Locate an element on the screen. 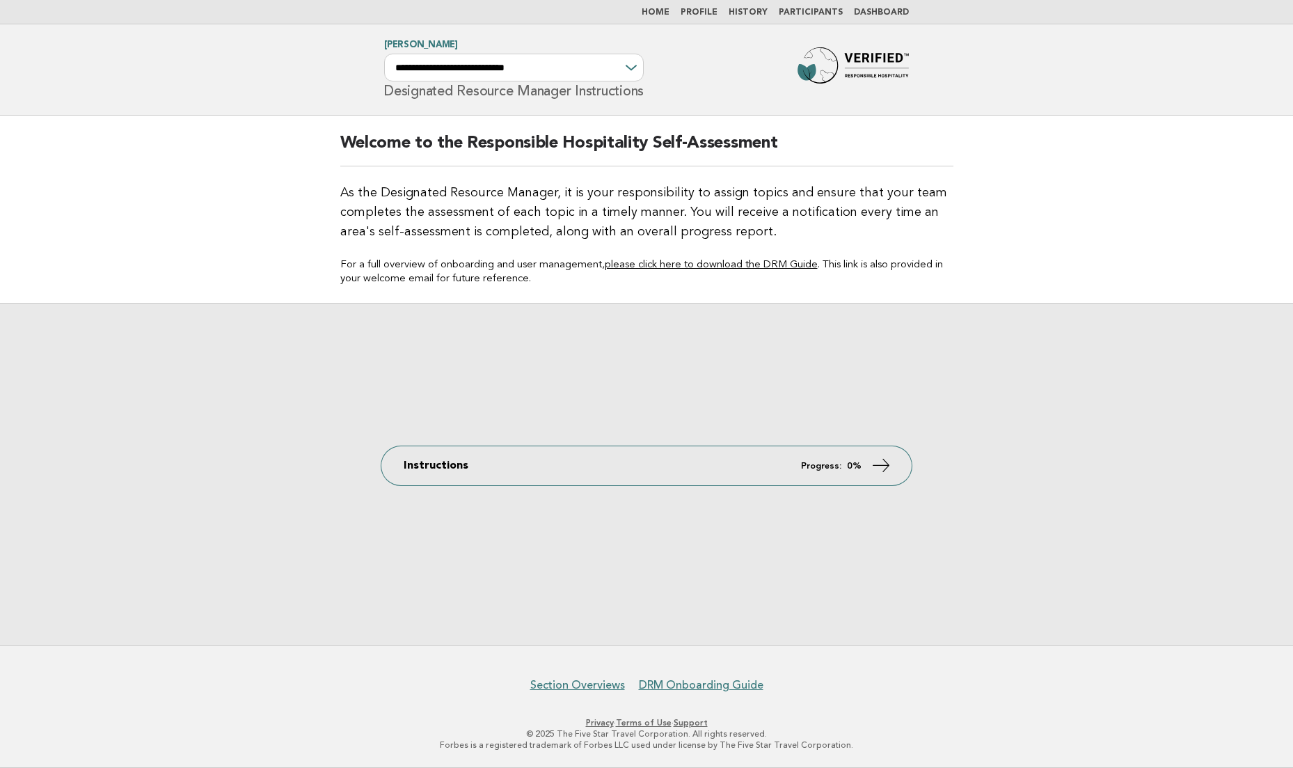 The width and height of the screenshot is (1293, 768). a: History is located at coordinates (748, 13).